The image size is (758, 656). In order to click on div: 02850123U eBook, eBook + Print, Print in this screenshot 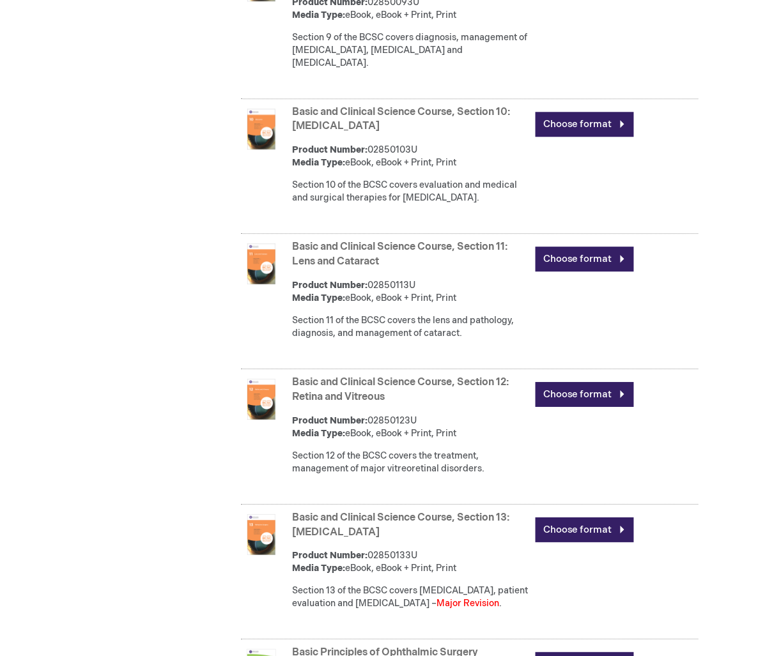, I will do `click(410, 427)`.